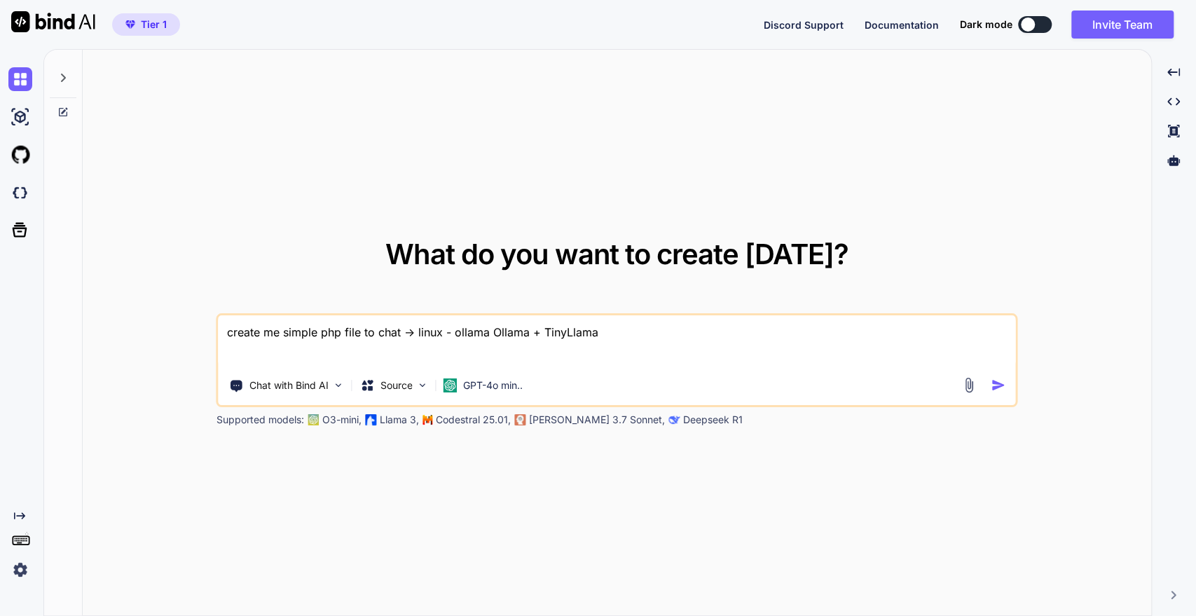 The image size is (1196, 616). I want to click on img: GPT-4o mini, so click(451, 385).